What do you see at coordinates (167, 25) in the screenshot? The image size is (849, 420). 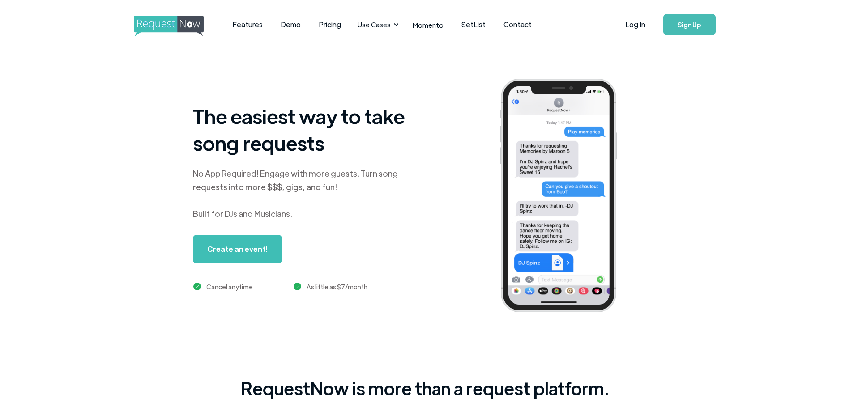 I see `a: home` at bounding box center [167, 25].